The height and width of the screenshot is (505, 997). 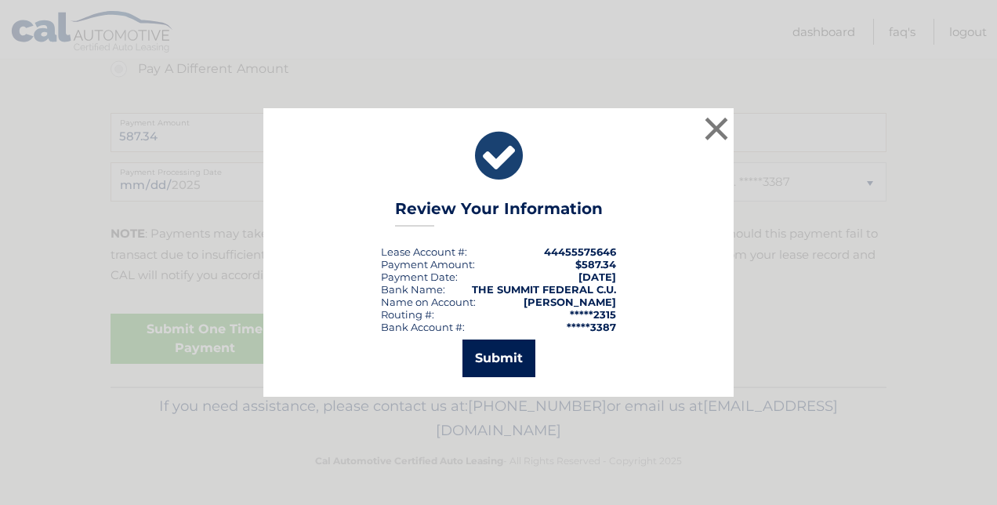 I want to click on div: Name on Account:, so click(x=428, y=302).